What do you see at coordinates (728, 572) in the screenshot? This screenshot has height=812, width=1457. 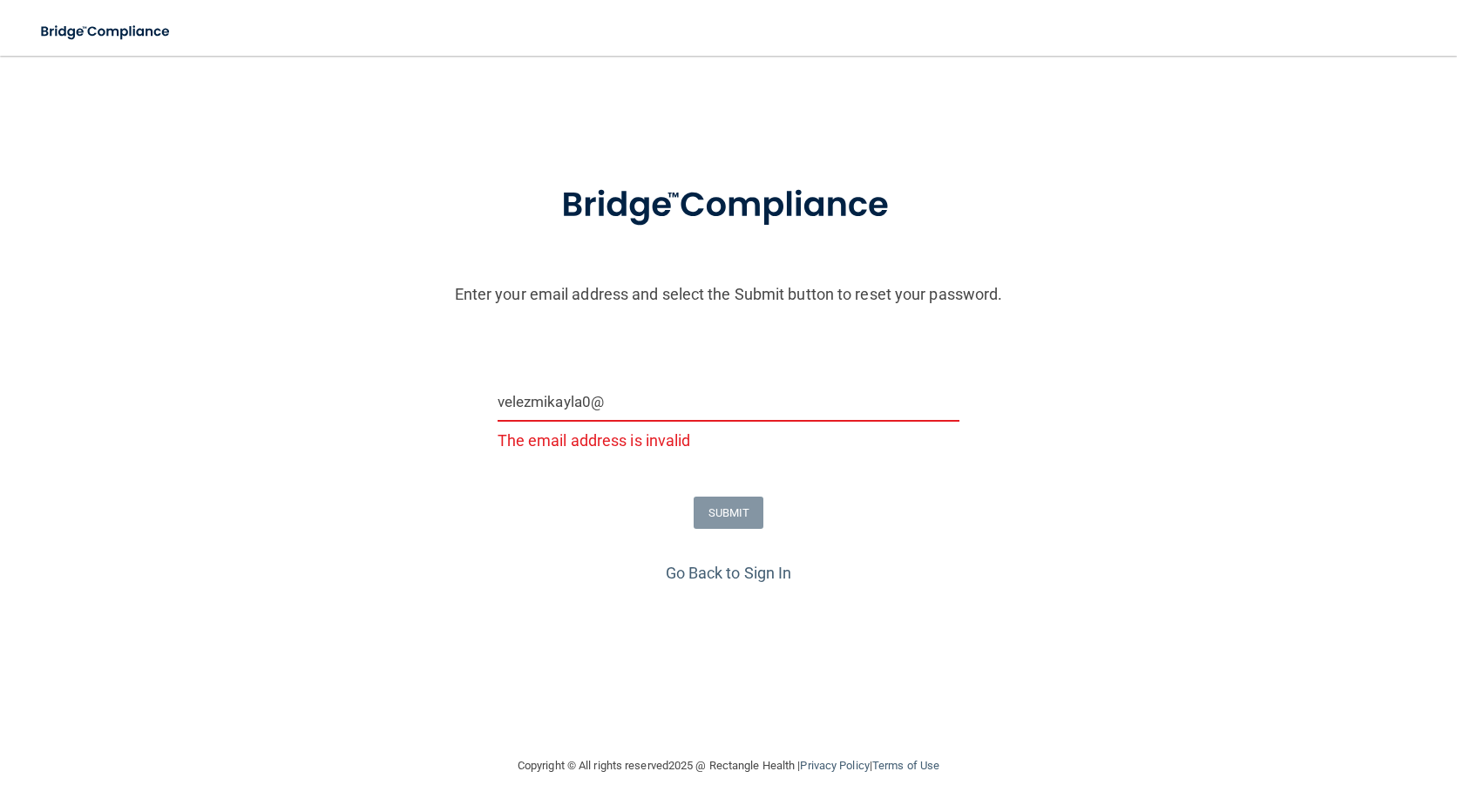 I see `a: Go Back to Sign In` at bounding box center [728, 572].